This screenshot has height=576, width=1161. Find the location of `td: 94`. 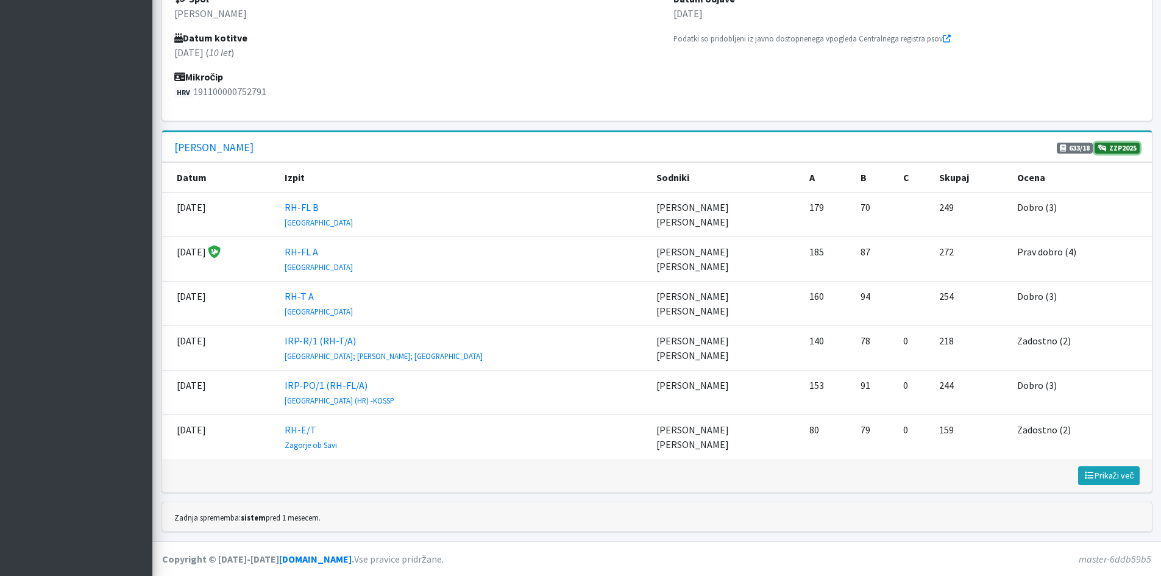

td: 94 is located at coordinates (875, 303).